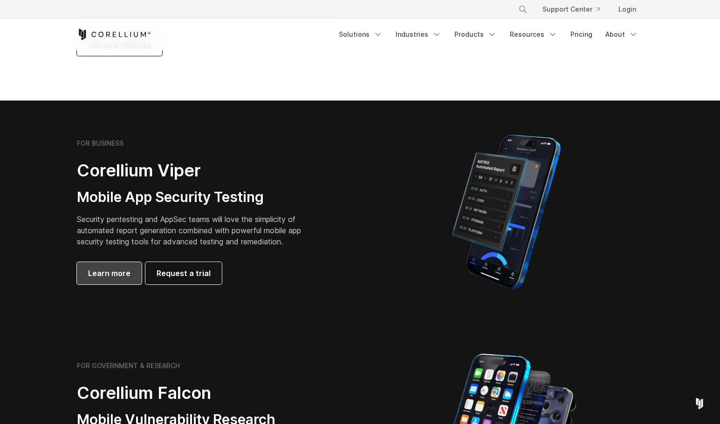 This screenshot has height=424, width=720. Describe the element at coordinates (533, 34) in the screenshot. I see `a: Resources` at that location.